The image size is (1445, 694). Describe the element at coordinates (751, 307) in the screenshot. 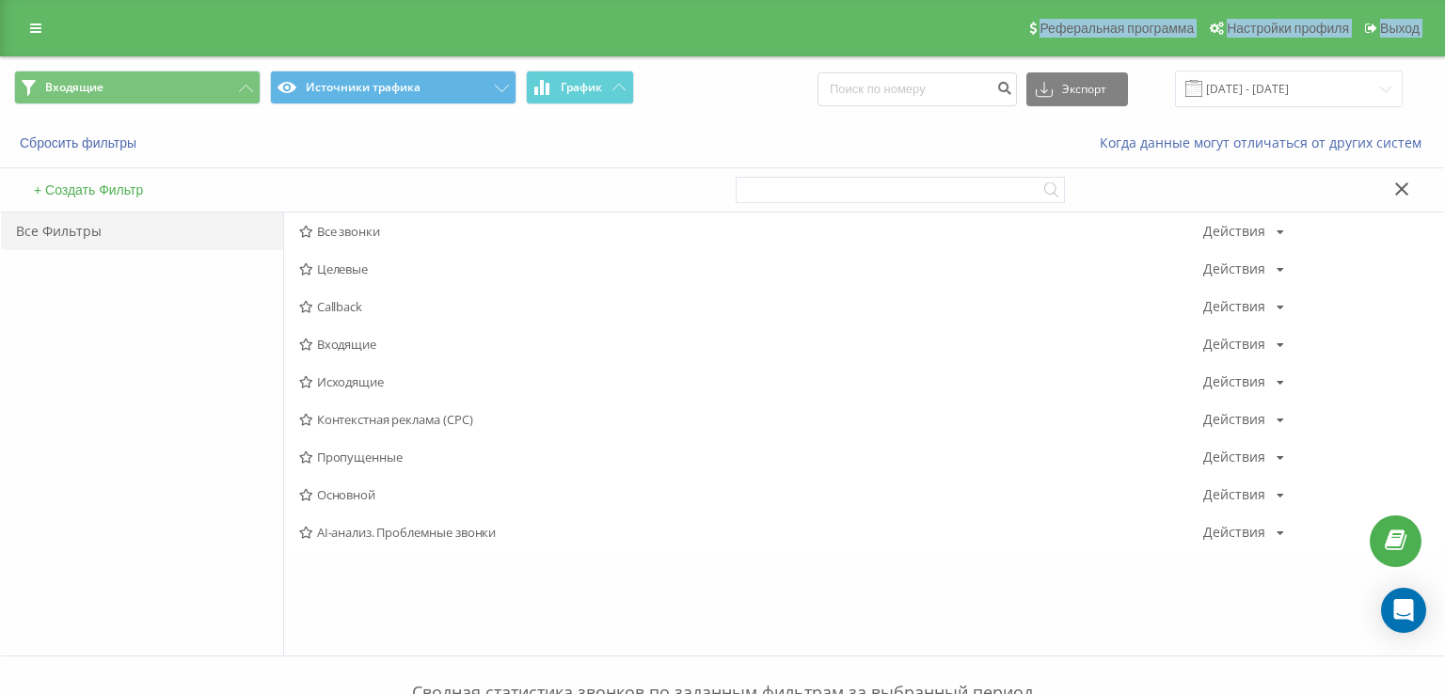

I see `span: Callback` at that location.